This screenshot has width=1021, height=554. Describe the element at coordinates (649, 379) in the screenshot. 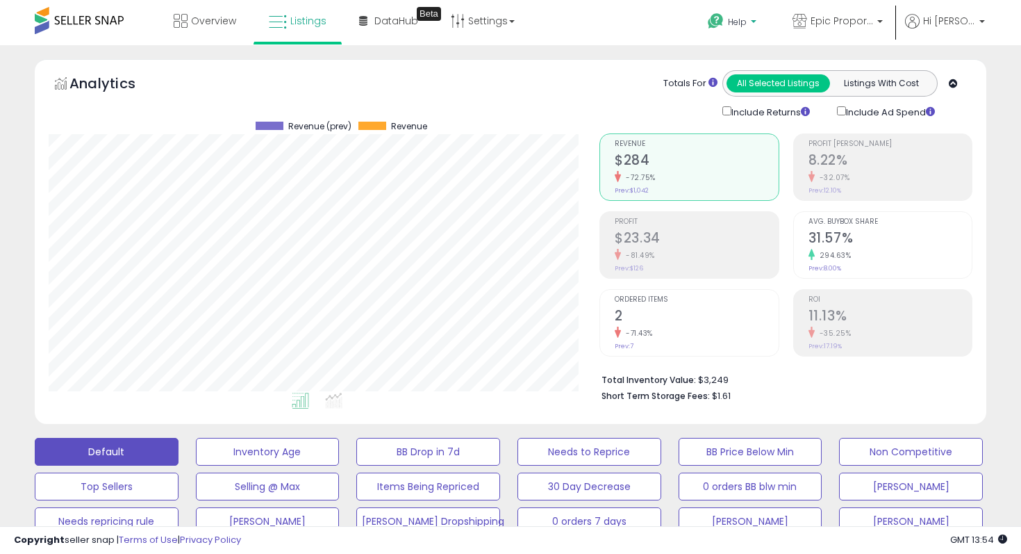

I see `b: Total Inventory Value:` at that location.